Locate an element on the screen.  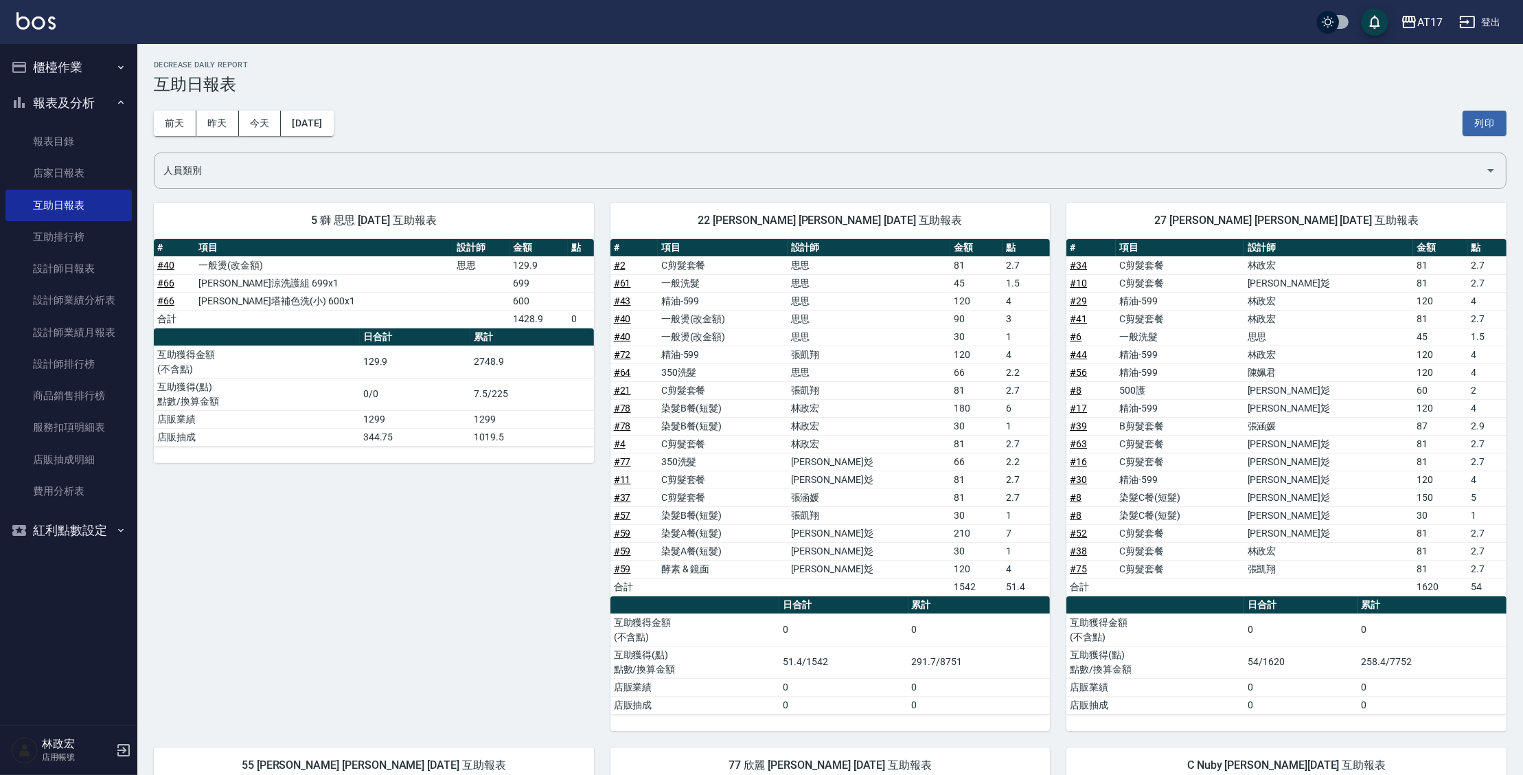
a: 報表目錄 is located at coordinates (69, 141).